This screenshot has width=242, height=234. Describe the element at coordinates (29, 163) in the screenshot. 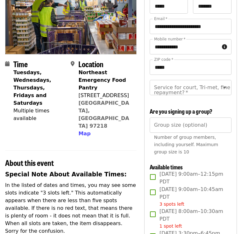

I see `span: About this event` at that location.